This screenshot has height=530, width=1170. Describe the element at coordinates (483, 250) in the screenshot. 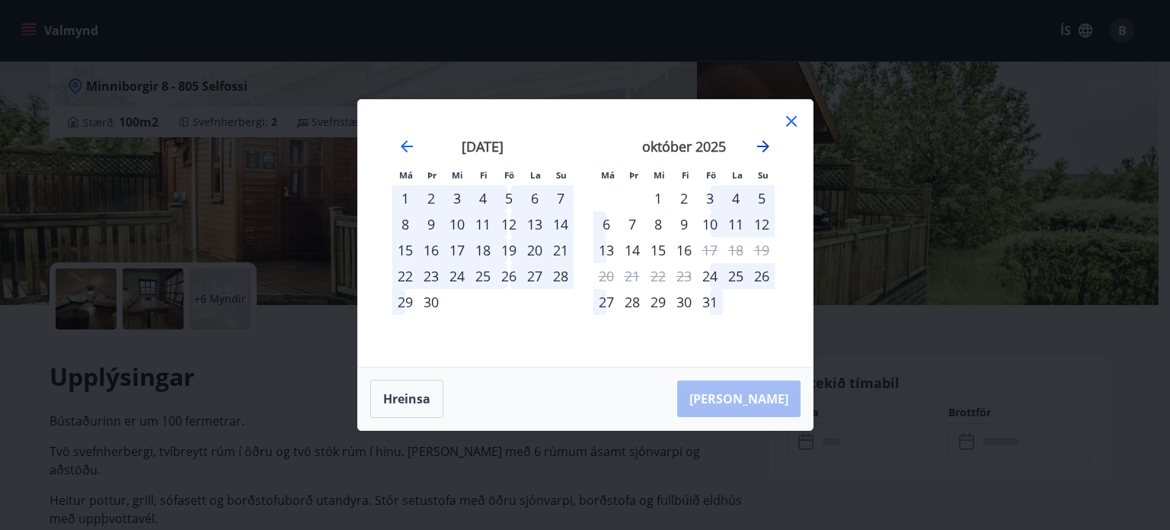

I see `div: 18` at that location.